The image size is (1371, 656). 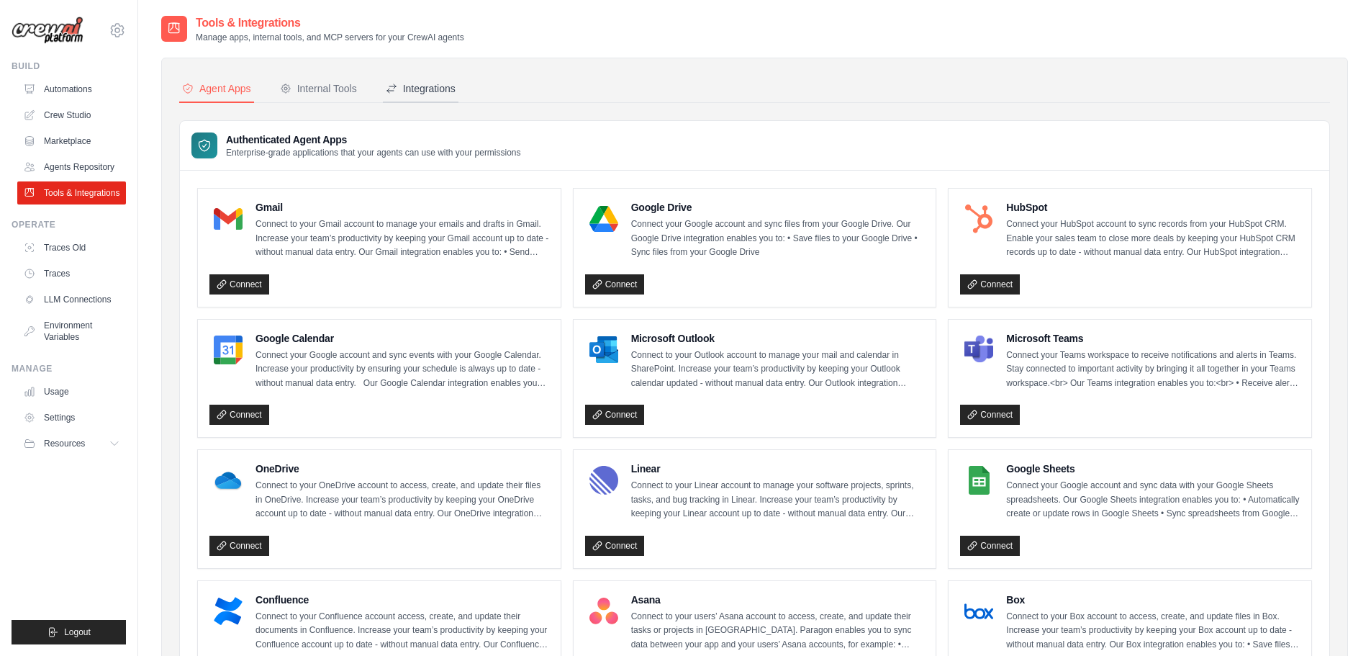 What do you see at coordinates (402, 207) in the screenshot?
I see `h4: Gmail` at bounding box center [402, 207].